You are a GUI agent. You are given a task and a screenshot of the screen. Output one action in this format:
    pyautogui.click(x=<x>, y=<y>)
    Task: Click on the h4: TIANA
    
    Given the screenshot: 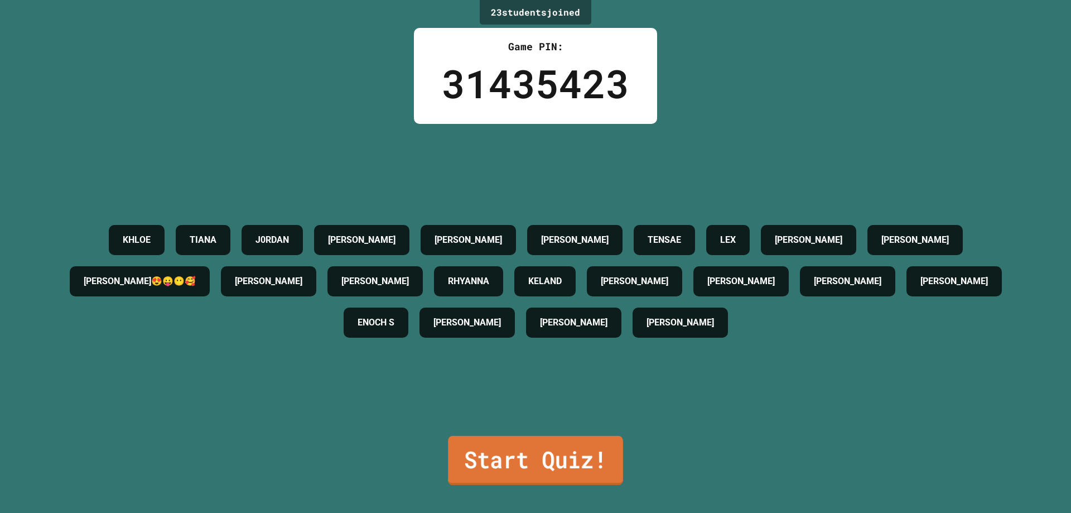 What is the action you would take?
    pyautogui.click(x=203, y=240)
    